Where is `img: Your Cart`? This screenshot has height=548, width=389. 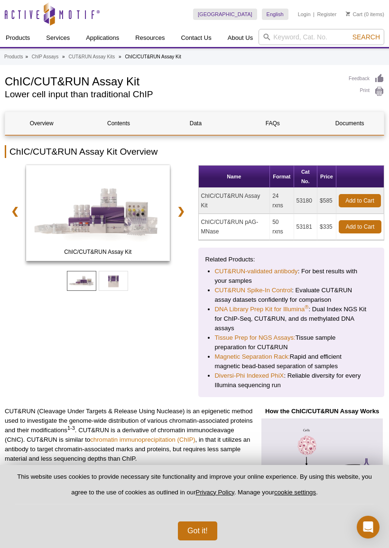
img: Your Cart is located at coordinates (347, 14).